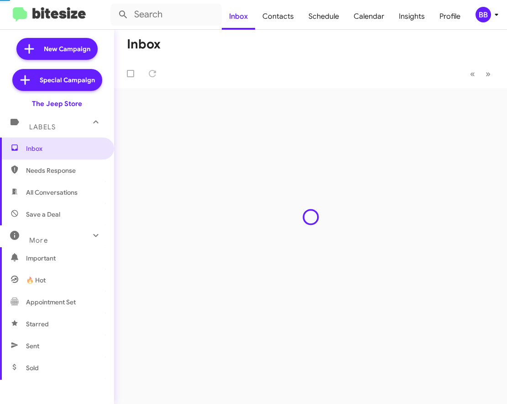 The image size is (507, 404). Describe the element at coordinates (65, 258) in the screenshot. I see `span: Important` at that location.